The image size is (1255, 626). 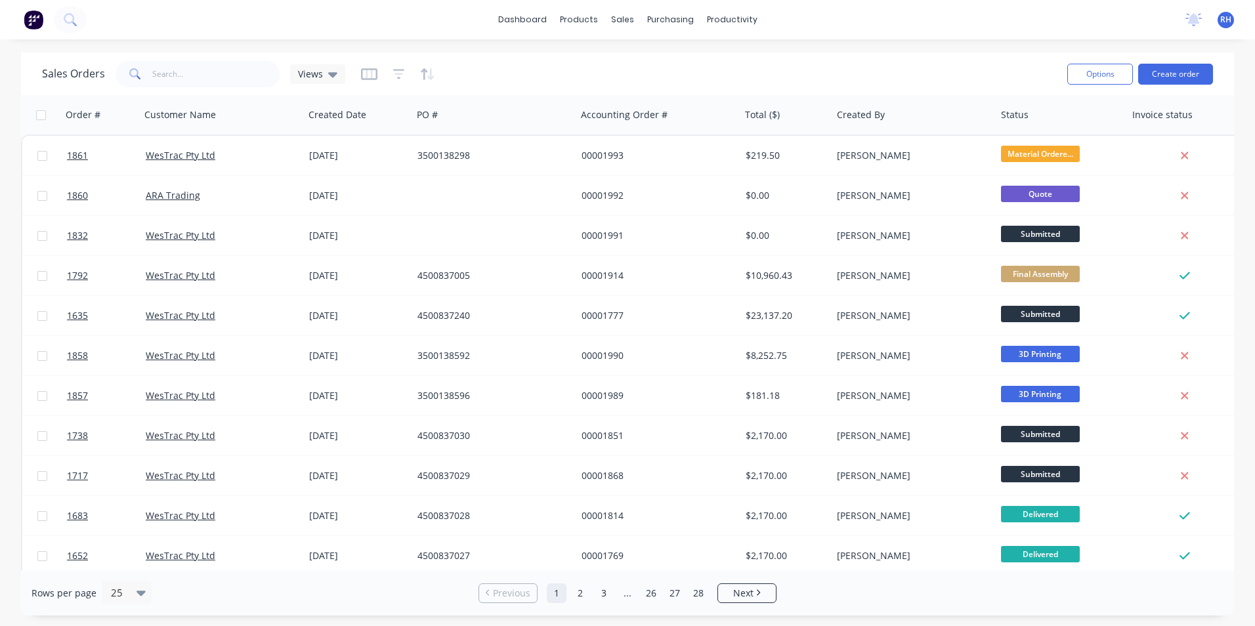 What do you see at coordinates (106, 276) in the screenshot?
I see `a: 1792` at bounding box center [106, 276].